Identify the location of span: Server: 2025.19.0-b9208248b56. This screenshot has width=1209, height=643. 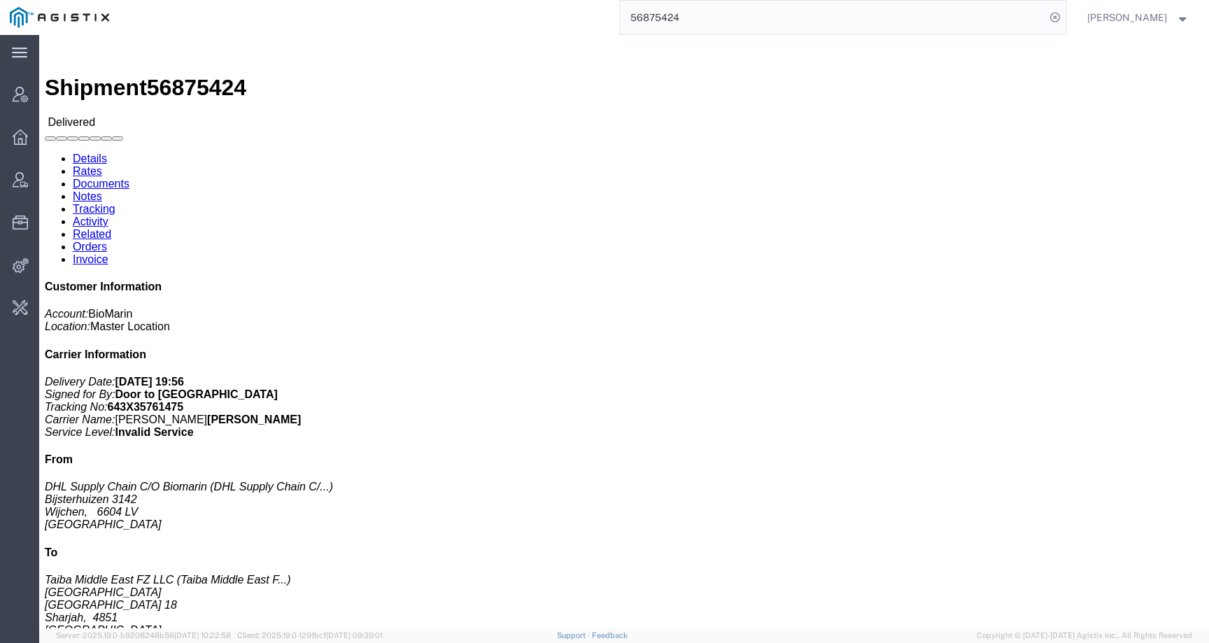
(143, 635).